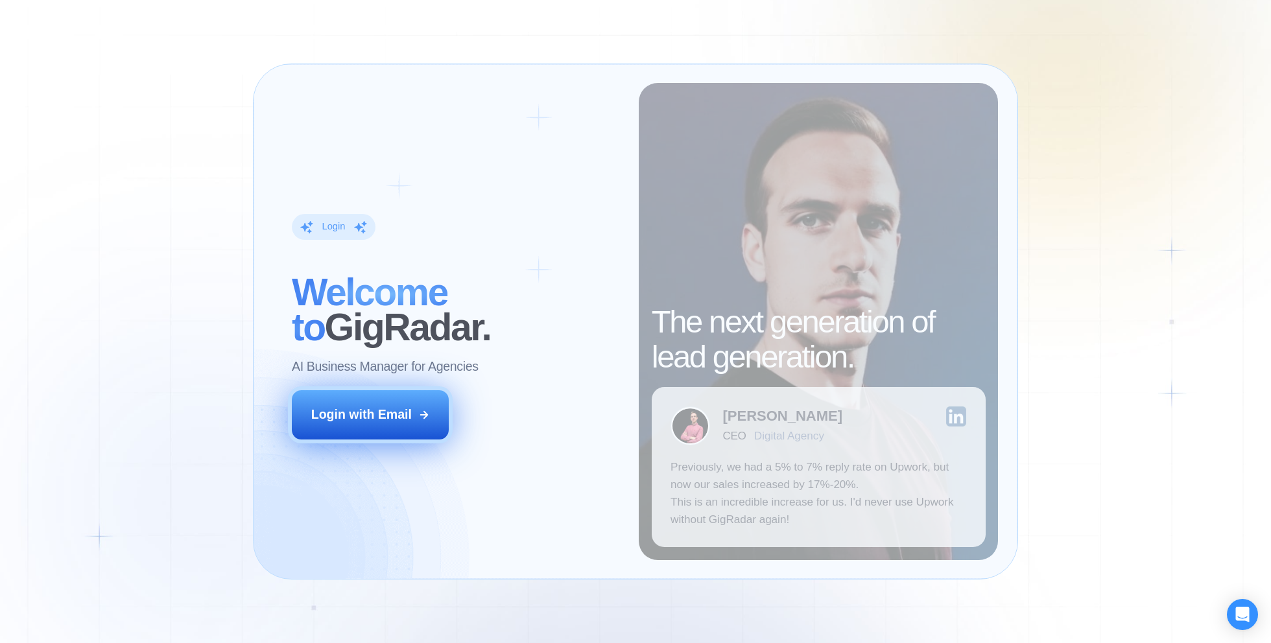  Describe the element at coordinates (333, 228) in the screenshot. I see `div: Login` at that location.